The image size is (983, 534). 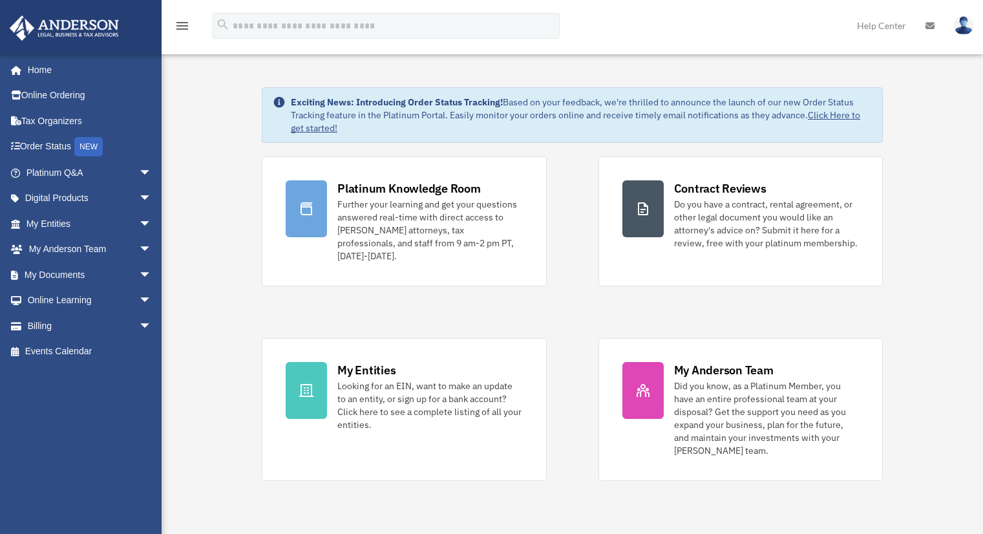 What do you see at coordinates (90, 121) in the screenshot?
I see `a: Tax Organizers` at bounding box center [90, 121].